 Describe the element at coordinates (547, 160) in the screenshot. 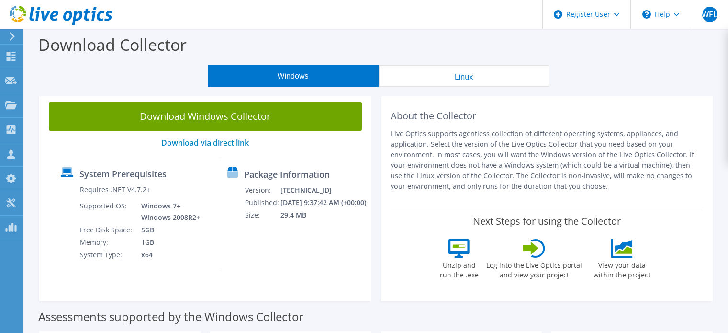

I see `p: Live Optics supports agentless collection of different operating systems, appliances, and applica...` at that location.